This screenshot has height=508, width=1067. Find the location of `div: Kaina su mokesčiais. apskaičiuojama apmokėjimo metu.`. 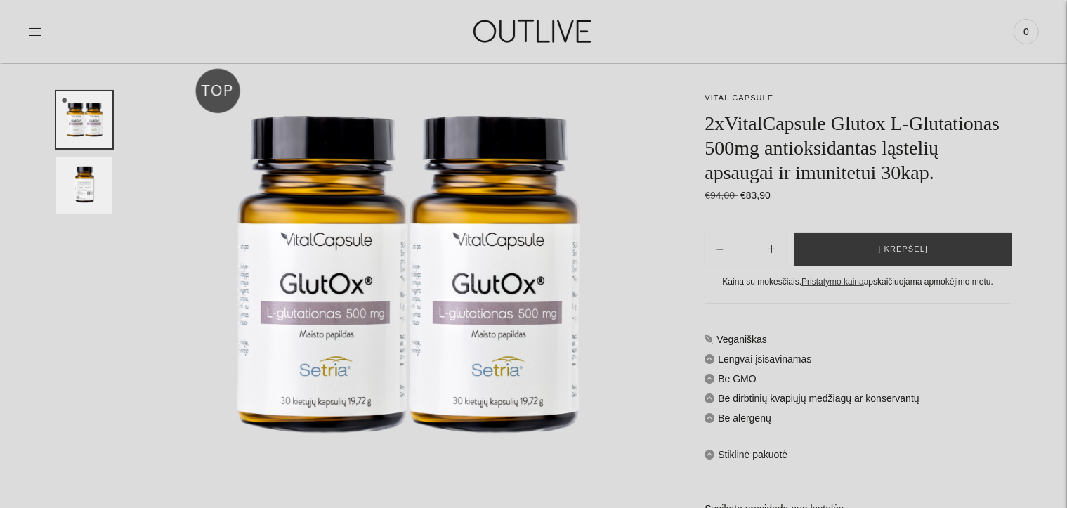

div: Kaina su mokesčiais. apskaičiuojama apmokėjimo metu. is located at coordinates (858, 282).